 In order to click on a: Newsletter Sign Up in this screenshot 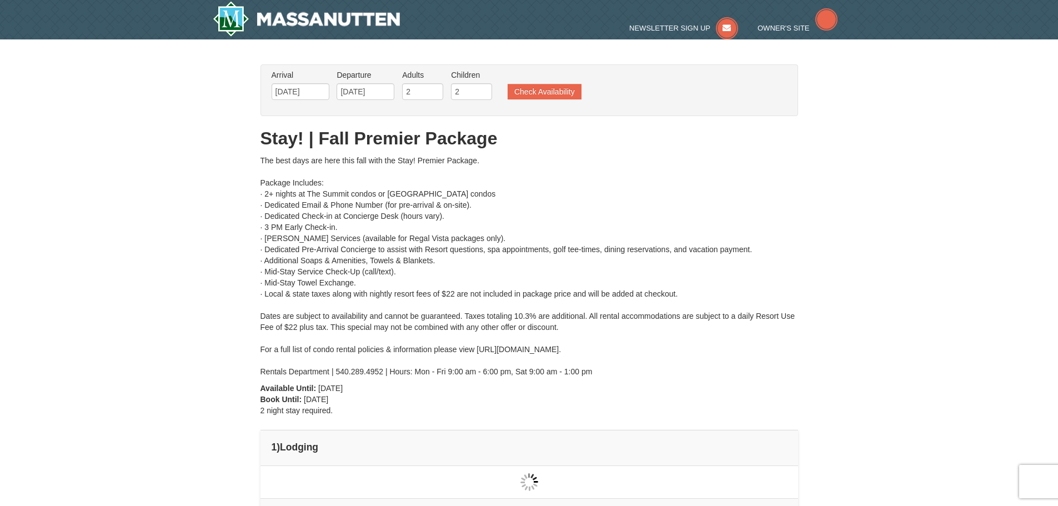, I will do `click(684, 28)`.